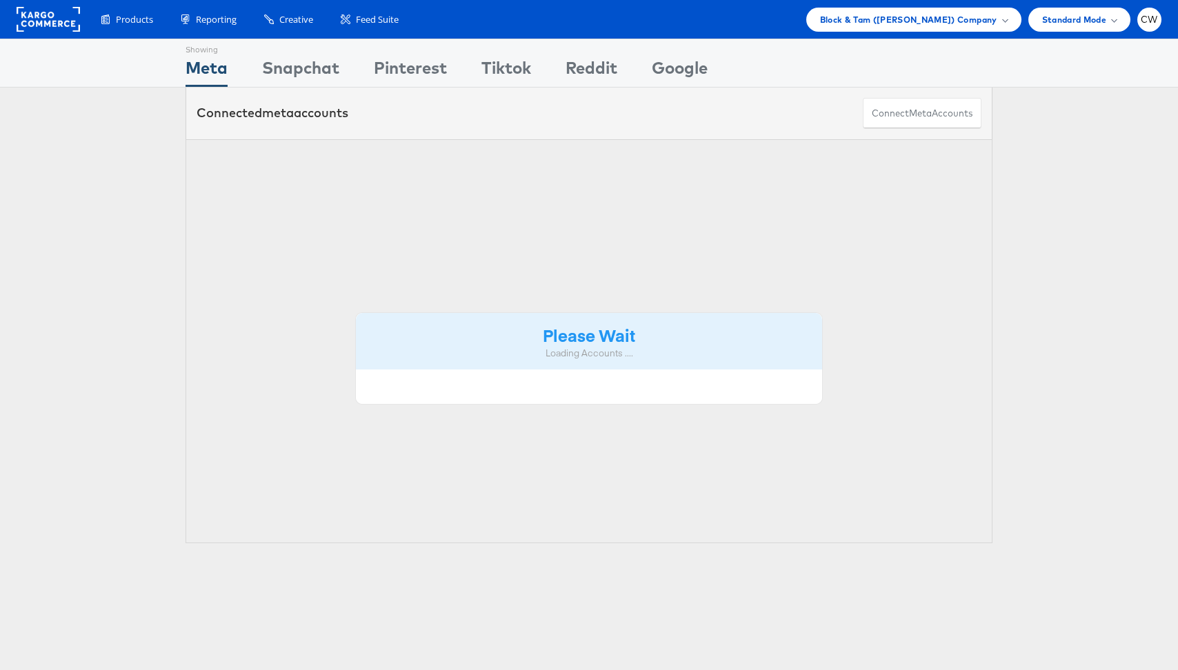 This screenshot has height=670, width=1178. Describe the element at coordinates (589, 353) in the screenshot. I see `div: Loading Accounts ....` at that location.